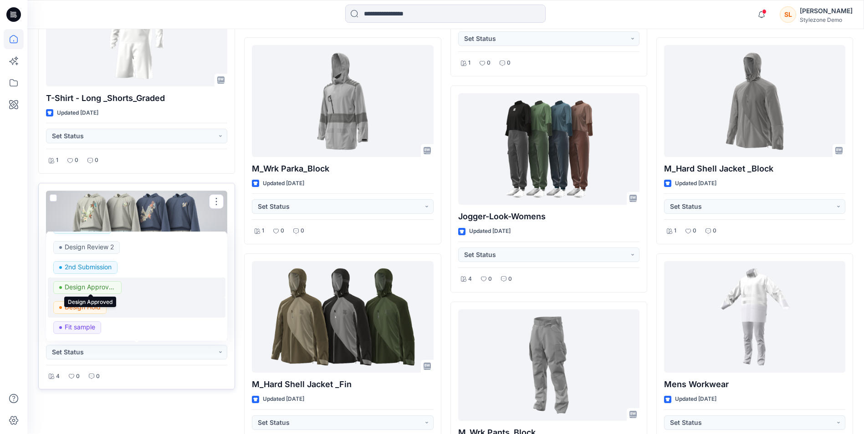 The image size is (864, 434). I want to click on p: M_Hard Shell Jacket _Fin, so click(342, 385).